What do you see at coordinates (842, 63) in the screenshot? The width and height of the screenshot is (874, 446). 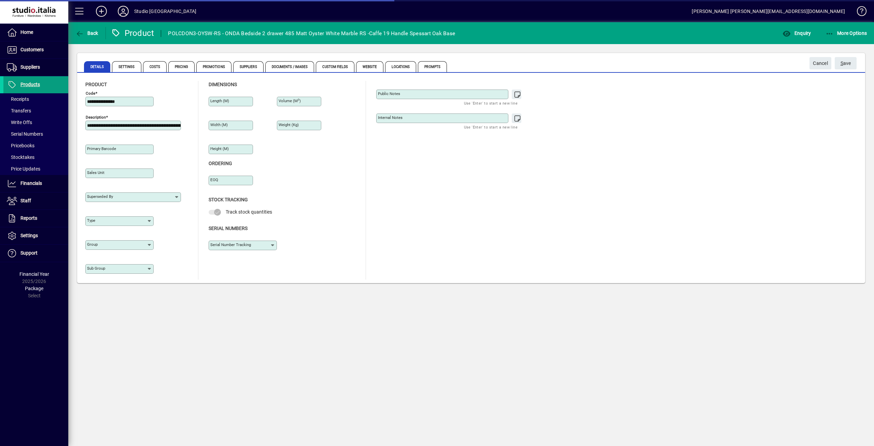 I see `span: S` at bounding box center [842, 63].